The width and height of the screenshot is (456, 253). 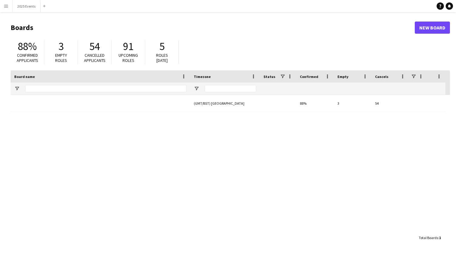 What do you see at coordinates (27, 58) in the screenshot?
I see `span: Confirmed applicants` at bounding box center [27, 58].